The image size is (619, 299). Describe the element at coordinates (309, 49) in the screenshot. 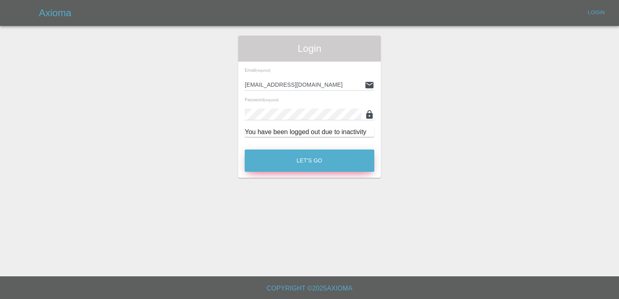

I see `span: Login` at that location.